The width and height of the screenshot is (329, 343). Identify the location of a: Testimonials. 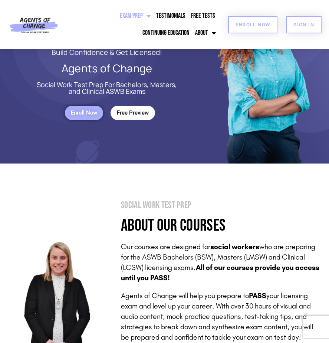
(171, 16).